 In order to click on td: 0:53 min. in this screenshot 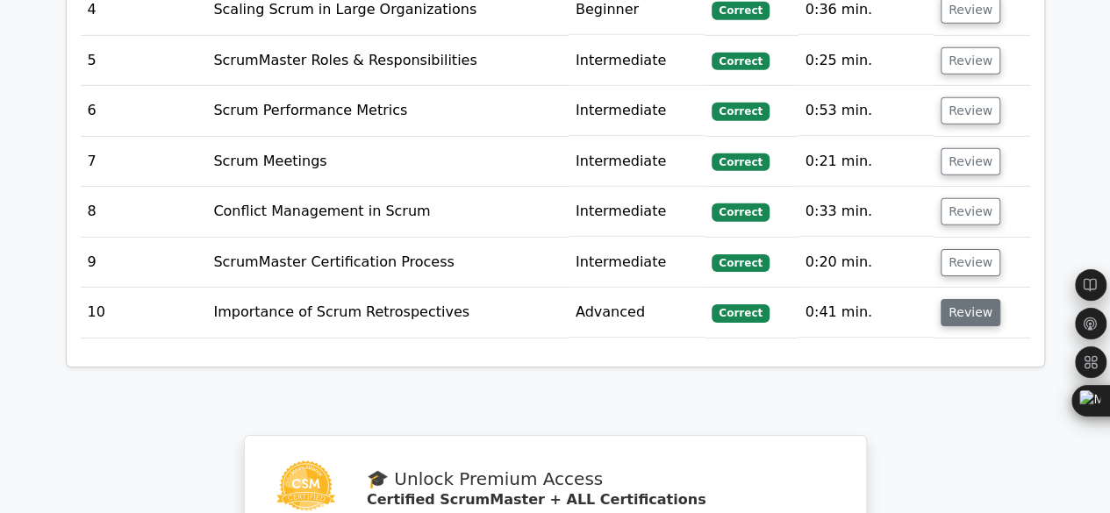, I will do `click(866, 111)`.